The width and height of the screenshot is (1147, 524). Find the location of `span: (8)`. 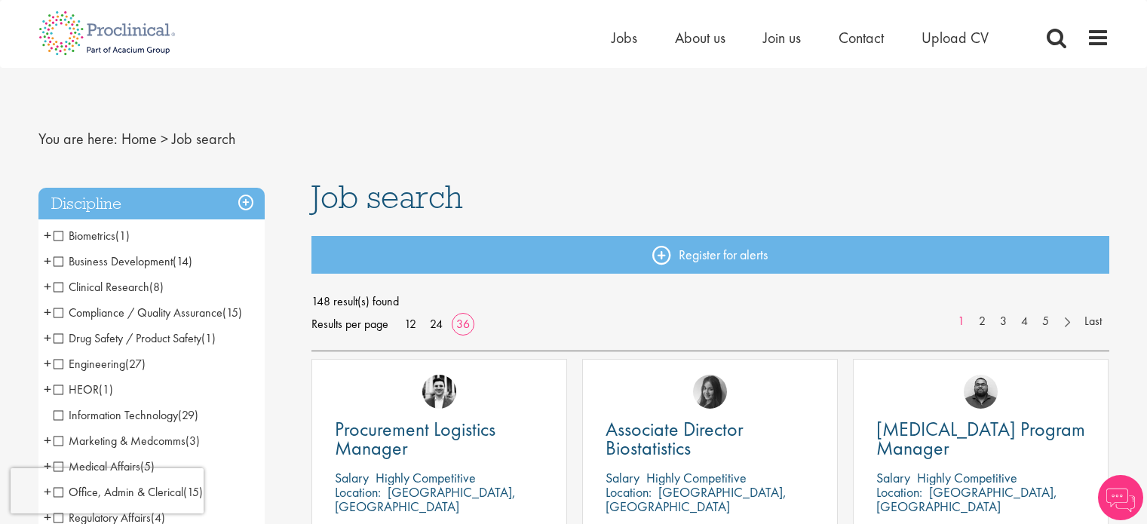

span: (8) is located at coordinates (156, 287).